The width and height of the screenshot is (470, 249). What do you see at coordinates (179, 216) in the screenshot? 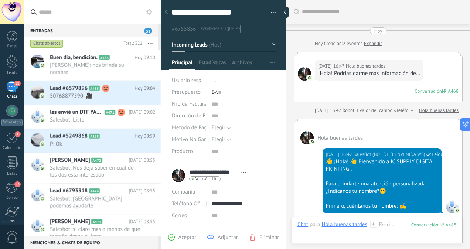
I see `button: Correo` at bounding box center [179, 216].